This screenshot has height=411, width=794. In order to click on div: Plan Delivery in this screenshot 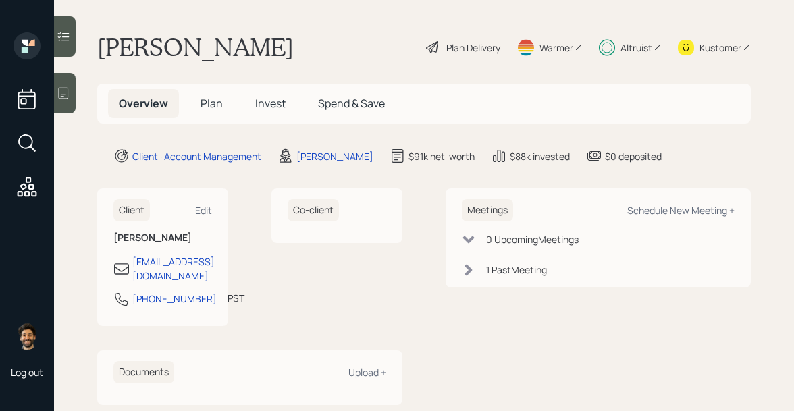, I will do `click(473, 47)`.